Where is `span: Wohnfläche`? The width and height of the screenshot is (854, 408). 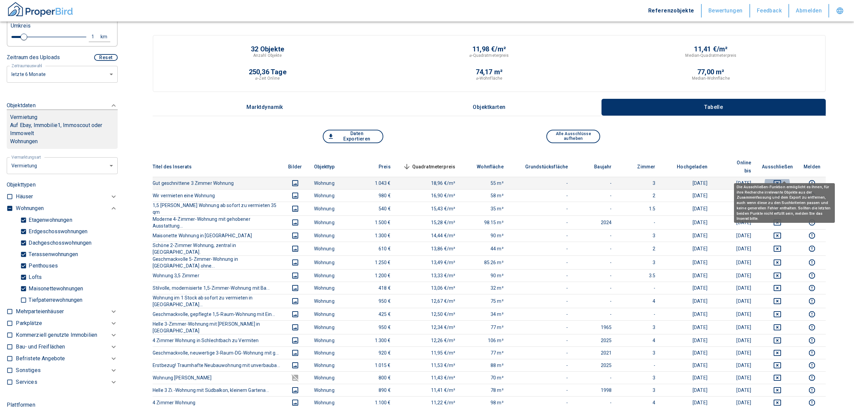 span: Wohnfläche is located at coordinates (485, 167).